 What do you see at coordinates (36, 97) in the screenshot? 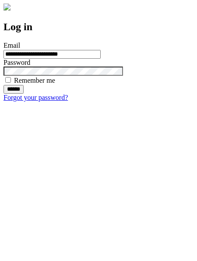
I see `a: Forgot your password?` at bounding box center [36, 97].